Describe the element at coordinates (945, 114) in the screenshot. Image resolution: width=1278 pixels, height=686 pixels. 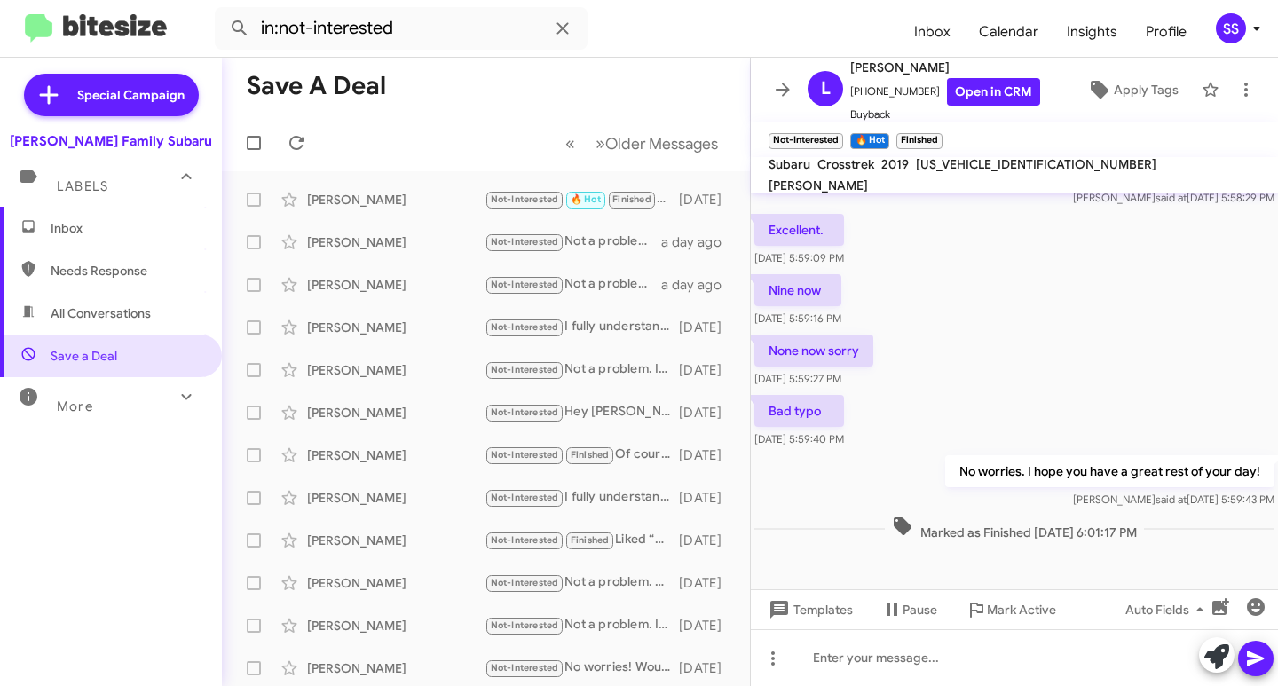
I see `span: Buyback` at that location.